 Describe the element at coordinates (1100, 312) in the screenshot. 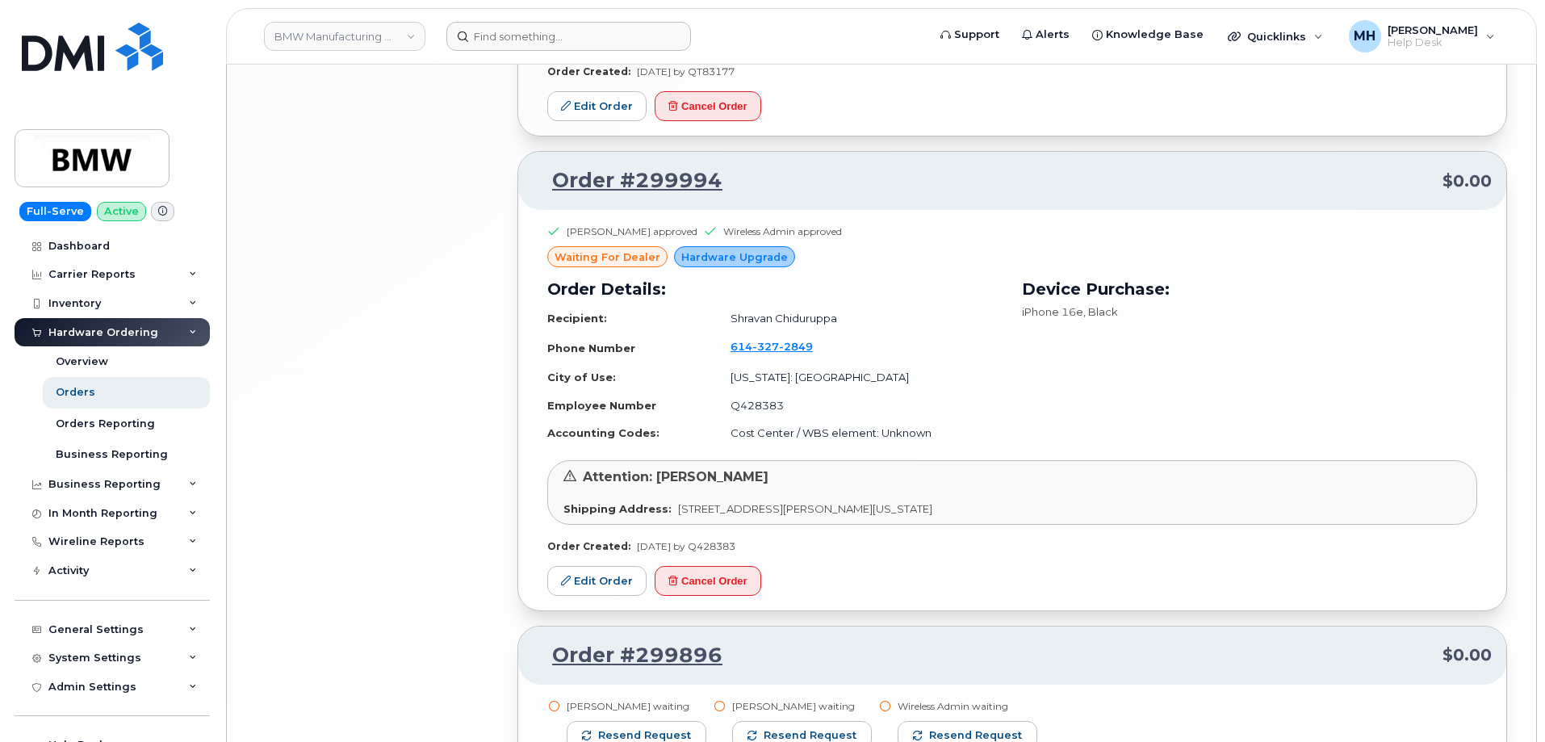

I see `span: , Black` at that location.